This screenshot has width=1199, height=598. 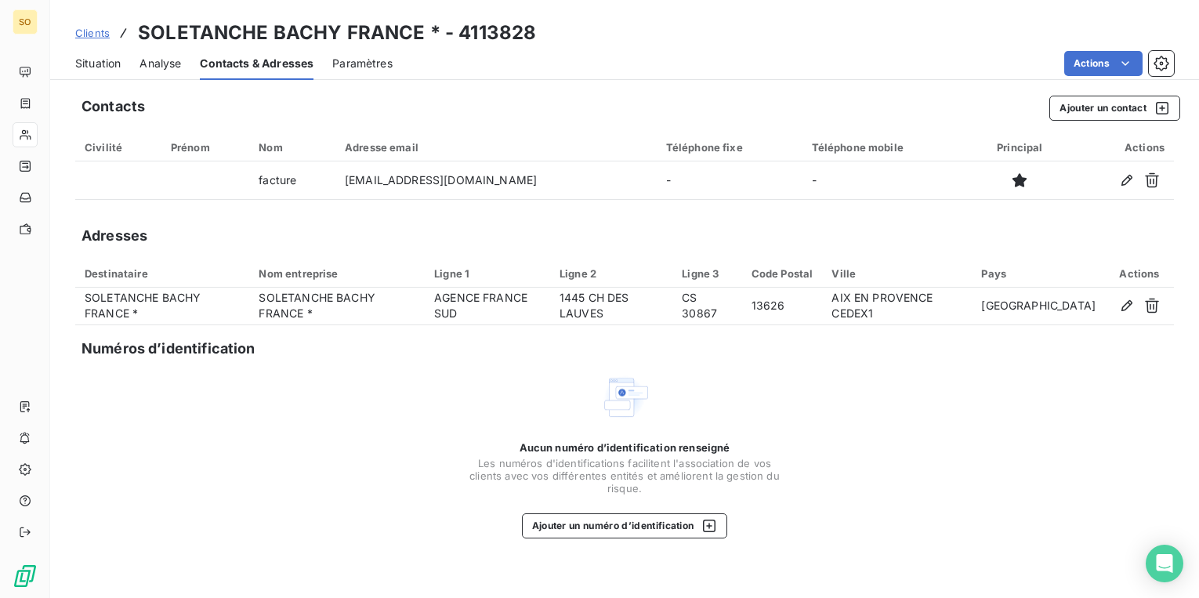 I want to click on td: AGENCE FRANCE SUD, so click(x=488, y=307).